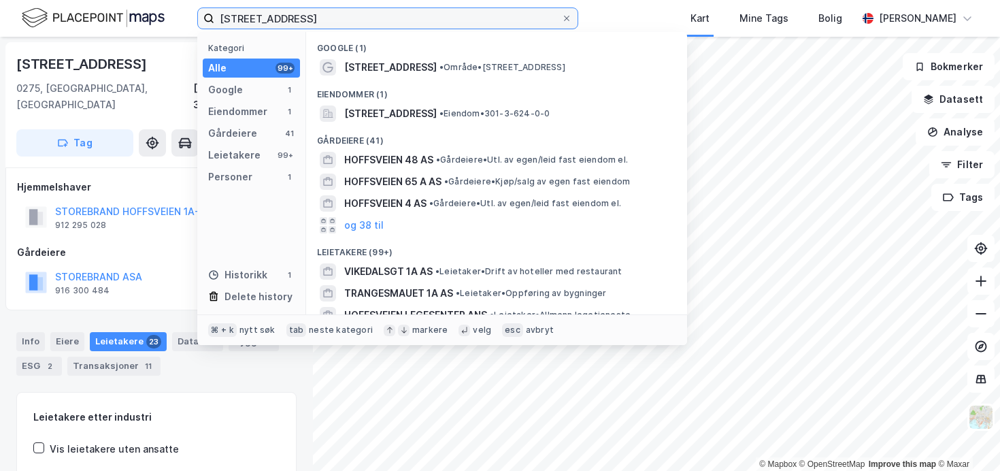 This screenshot has width=1000, height=471. What do you see at coordinates (114, 366) in the screenshot?
I see `div: Transaksjoner` at bounding box center [114, 366].